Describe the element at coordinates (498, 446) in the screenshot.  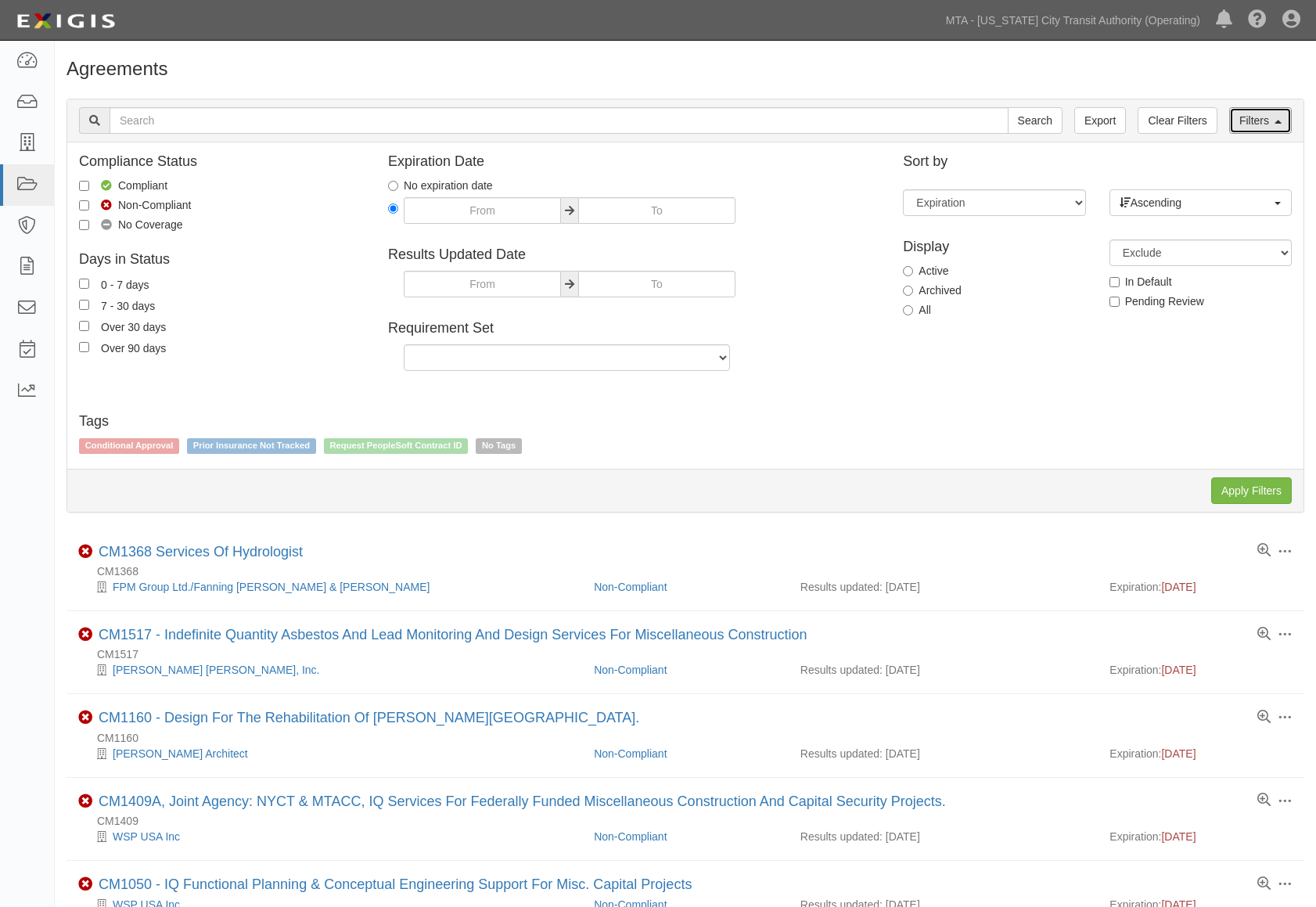
I see `span: No Tags` at that location.